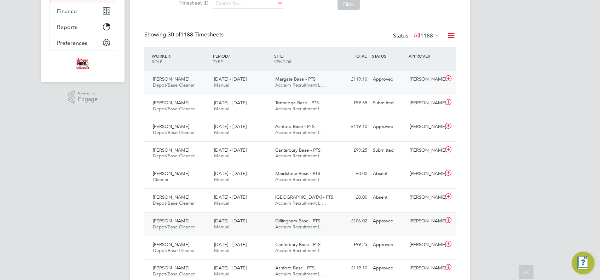 The height and width of the screenshot is (280, 600). I want to click on div: Showing, so click(185, 35).